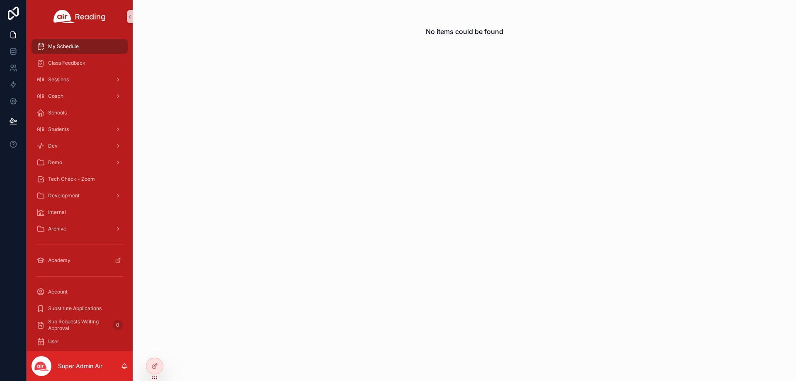 This screenshot has height=381, width=796. I want to click on div: 0, so click(118, 325).